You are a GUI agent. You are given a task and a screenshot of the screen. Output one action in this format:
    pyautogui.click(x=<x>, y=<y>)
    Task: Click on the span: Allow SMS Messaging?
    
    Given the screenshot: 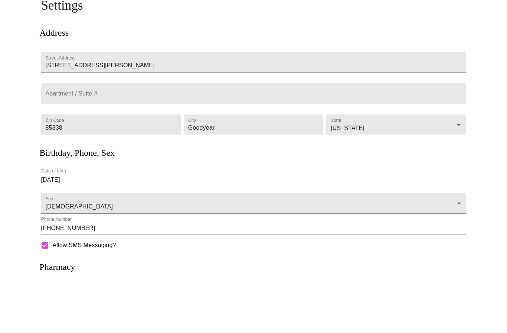 What is the action you would take?
    pyautogui.click(x=84, y=245)
    